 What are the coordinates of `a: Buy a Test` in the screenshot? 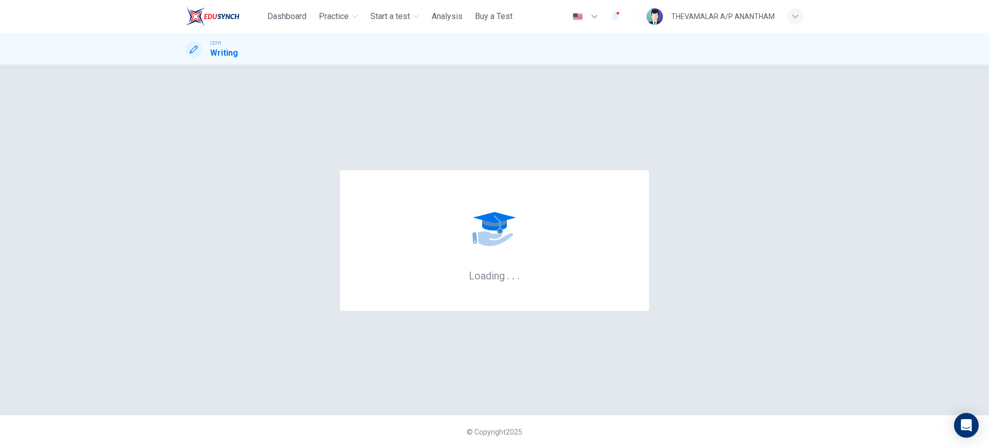 It's located at (494, 16).